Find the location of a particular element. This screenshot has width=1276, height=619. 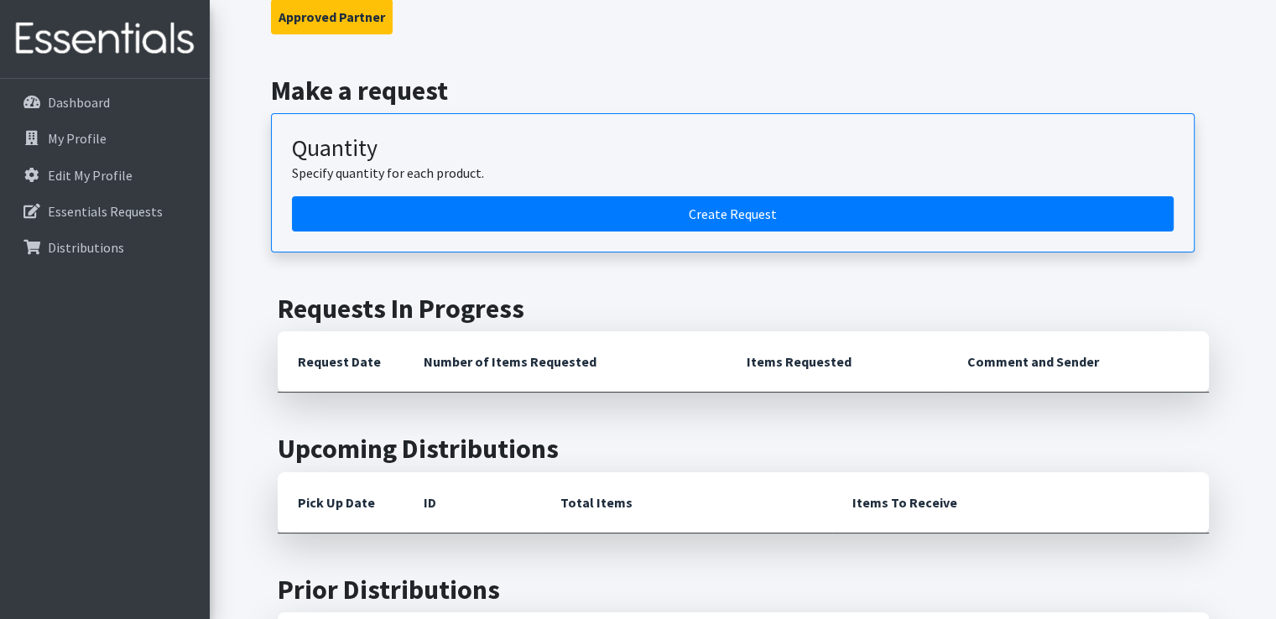

h3: Quantity is located at coordinates (732, 148).